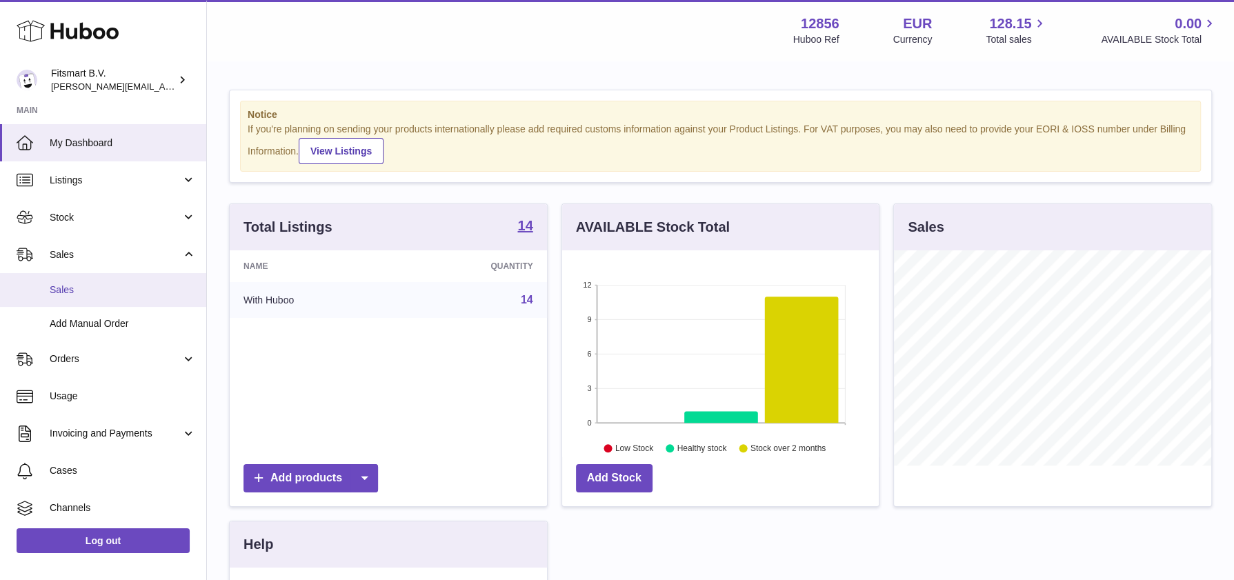 Image resolution: width=1234 pixels, height=580 pixels. I want to click on h3: Sales, so click(926, 227).